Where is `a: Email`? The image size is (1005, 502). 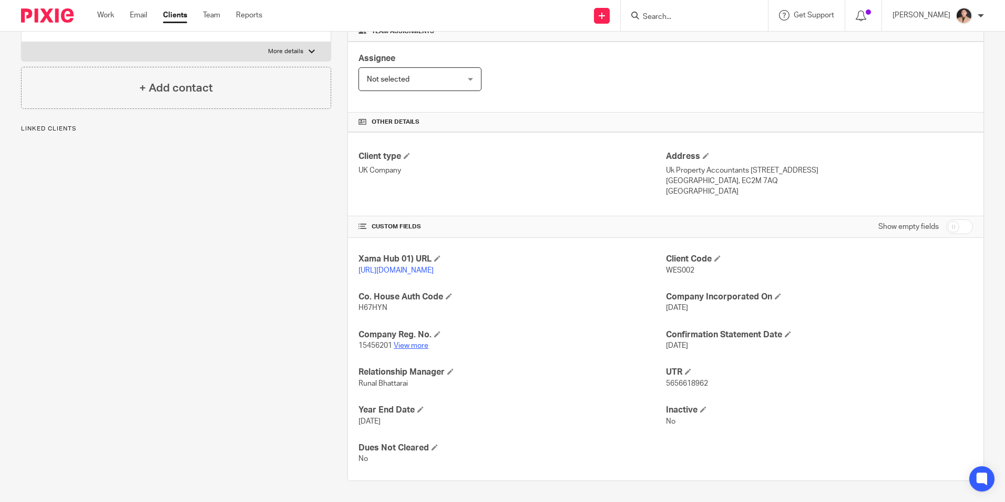
a: Email is located at coordinates (138, 15).